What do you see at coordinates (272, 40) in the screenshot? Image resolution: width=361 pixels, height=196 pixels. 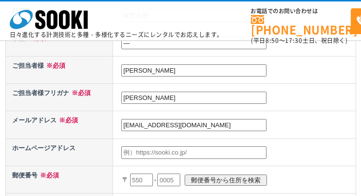 I see `span: 8:50` at bounding box center [272, 40].